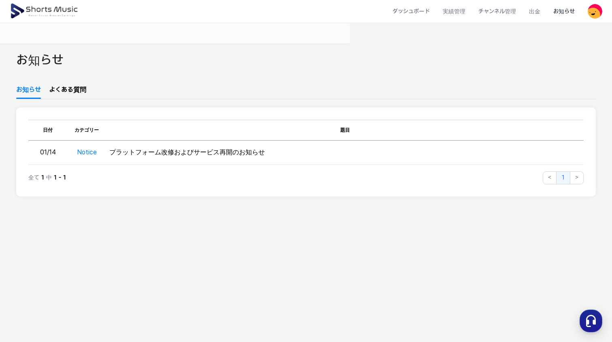  What do you see at coordinates (595, 11) in the screenshot?
I see `button: 사용자 이미지` at bounding box center [595, 11].